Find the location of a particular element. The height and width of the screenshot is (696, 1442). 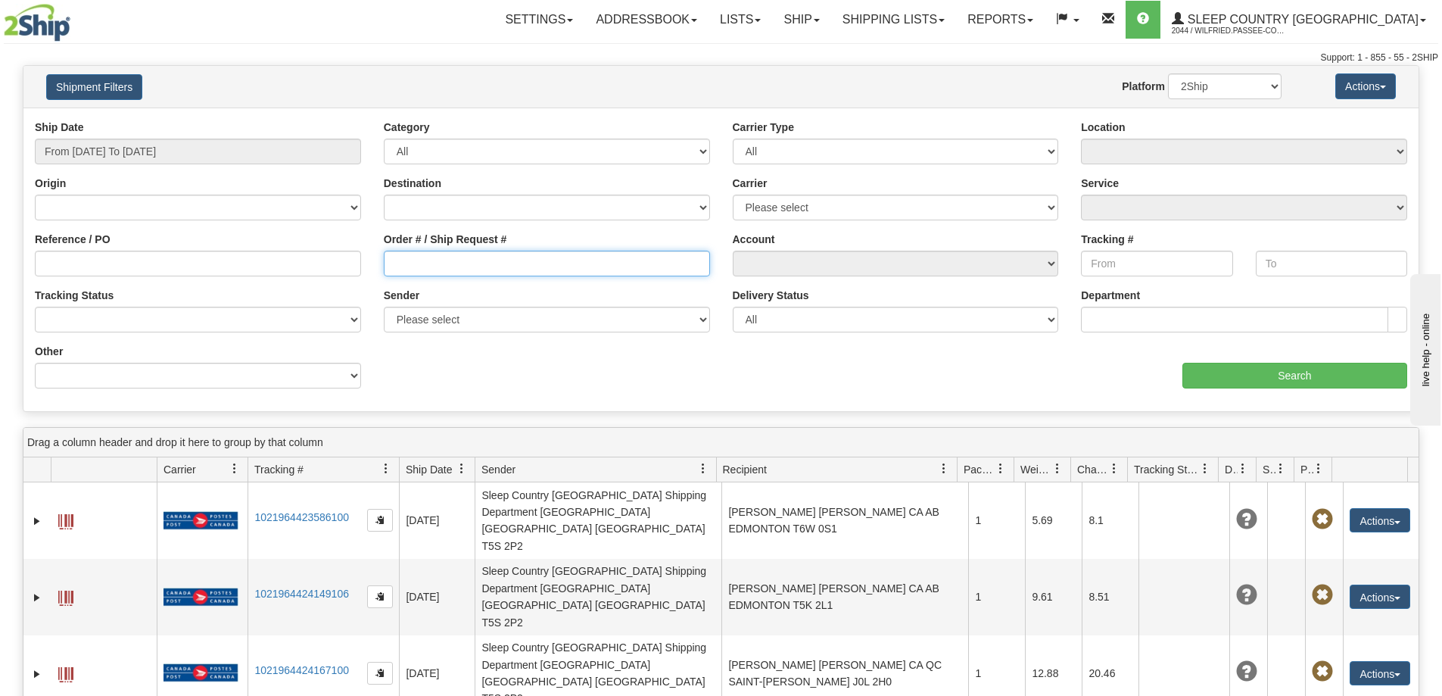

span: Tracking # is located at coordinates (279, 469).